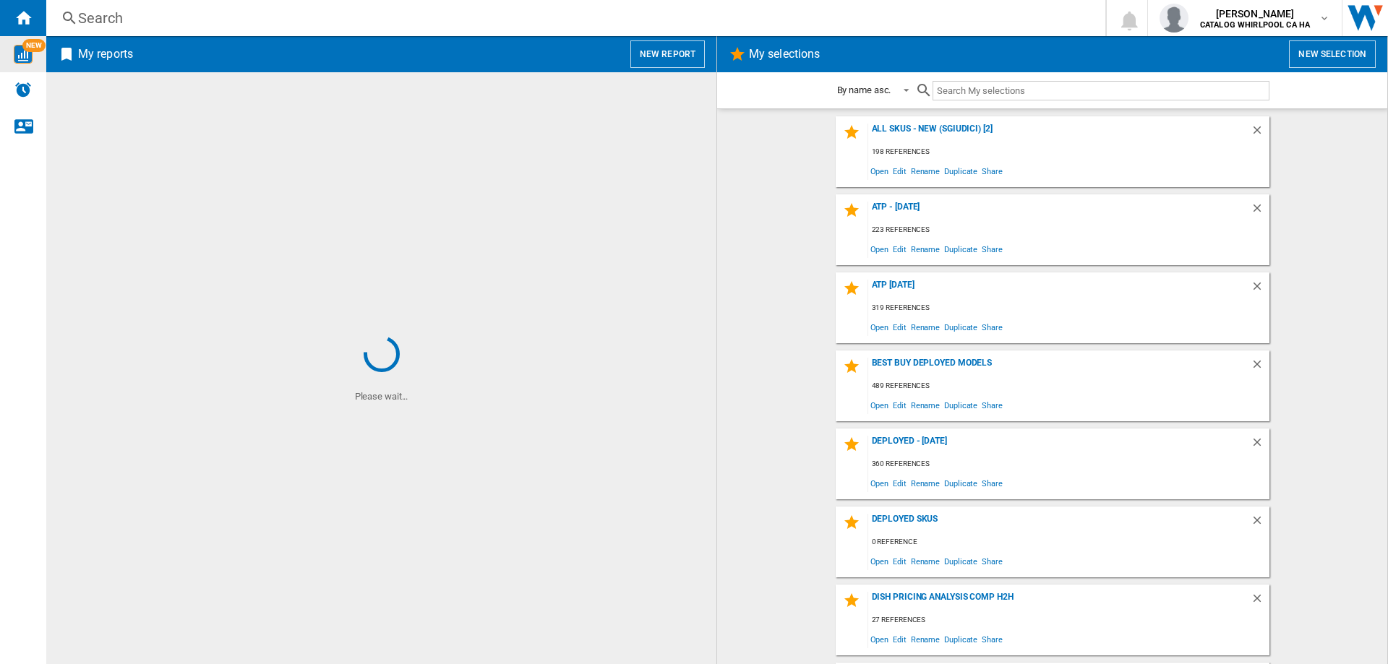 The image size is (1388, 664). I want to click on div: Deployed SKUs, so click(1059, 523).